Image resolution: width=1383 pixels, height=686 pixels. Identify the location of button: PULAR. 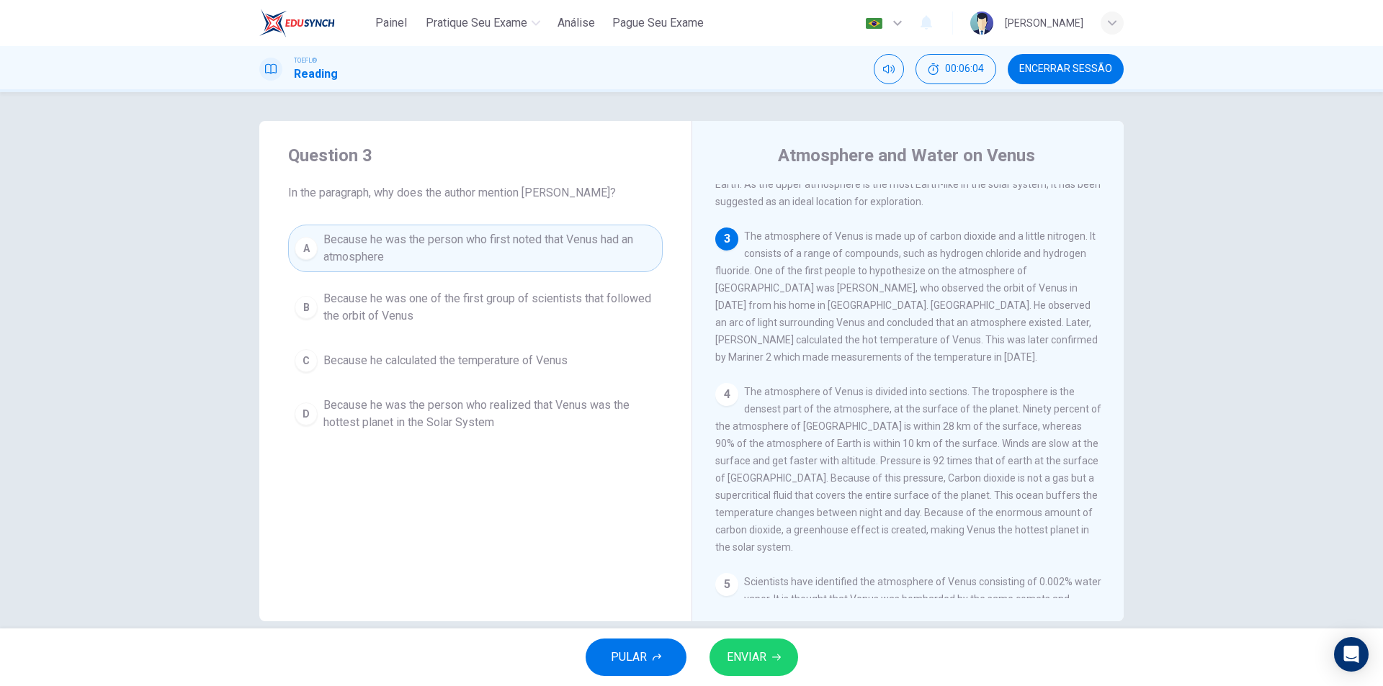
(636, 658).